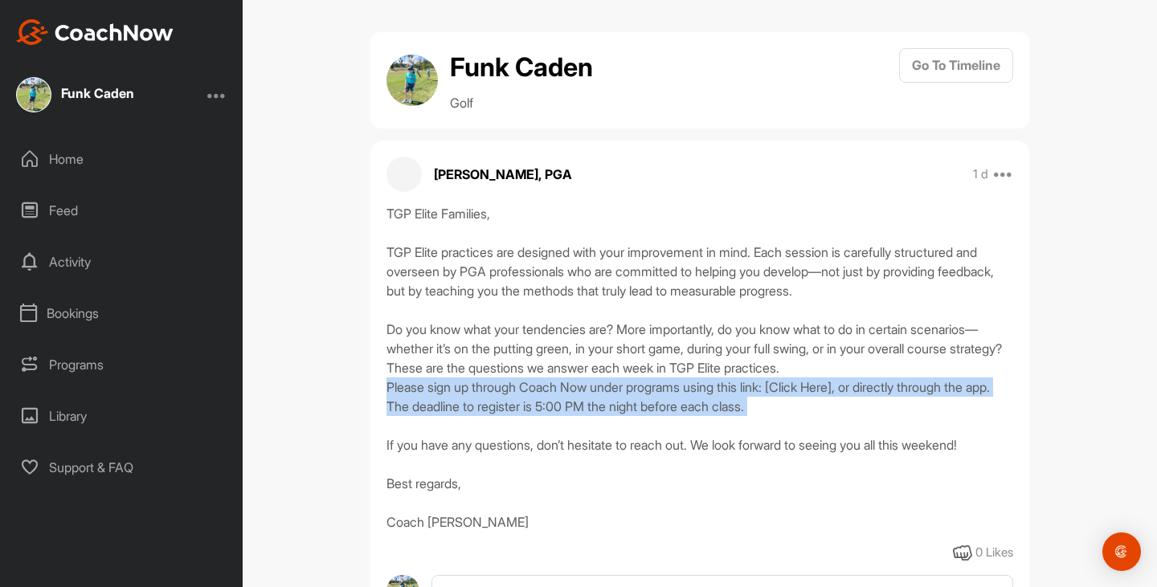 Image resolution: width=1157 pixels, height=587 pixels. Describe the element at coordinates (34, 95) in the screenshot. I see `img: square_03e958b9c5e752df5a1a4417419a6203.jpg` at that location.